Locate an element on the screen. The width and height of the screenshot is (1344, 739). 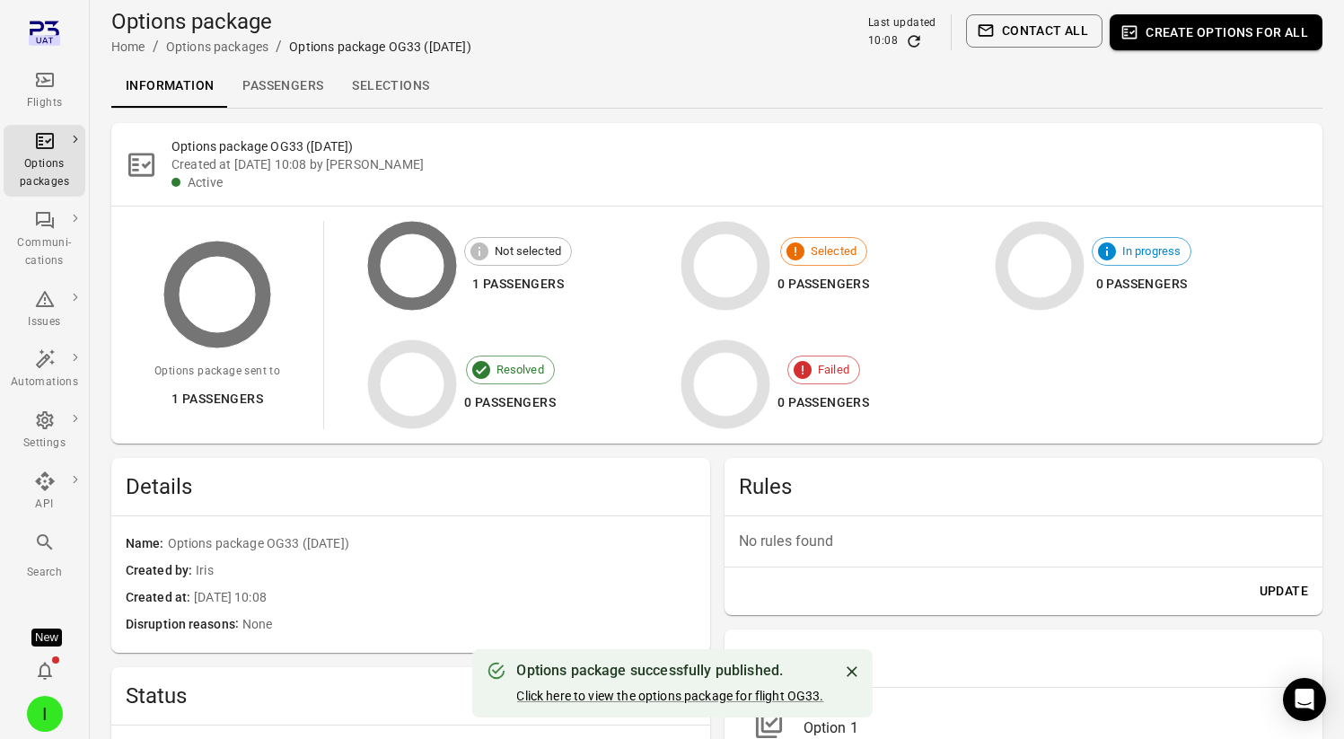
div: Tooltip anchor is located at coordinates (47, 638).